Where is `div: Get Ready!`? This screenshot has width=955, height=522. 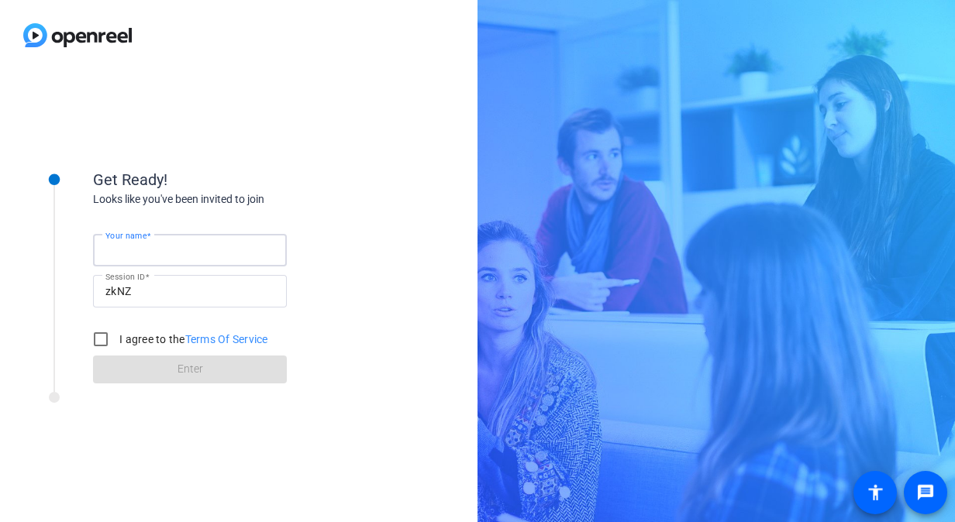 div: Get Ready! is located at coordinates (248, 180).